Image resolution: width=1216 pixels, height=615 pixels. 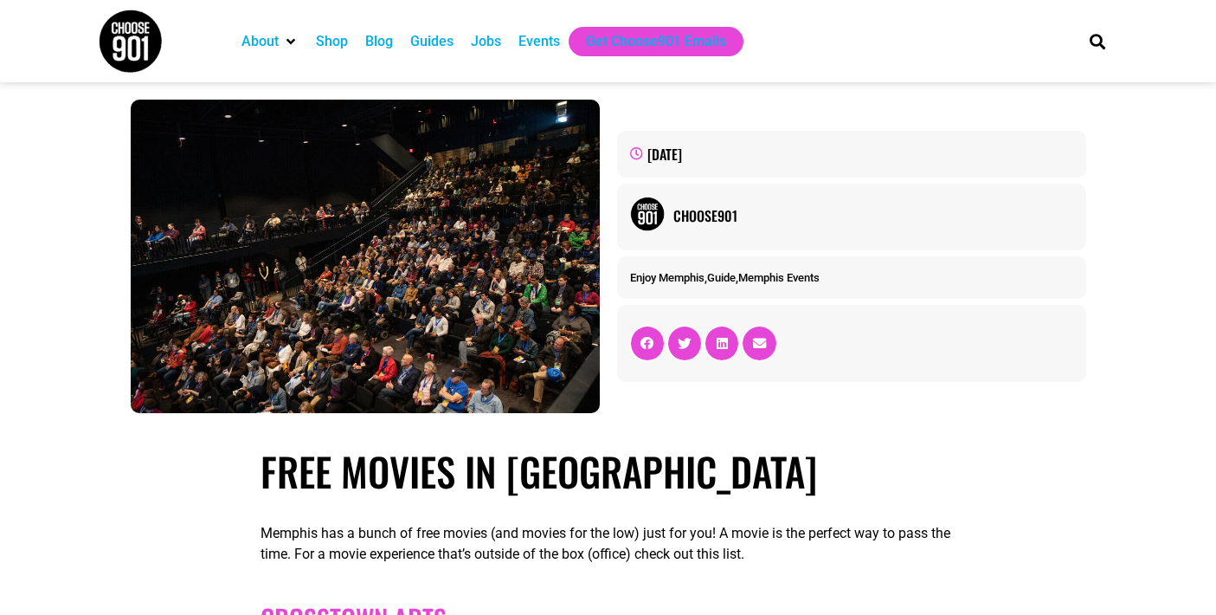 I want to click on div: Guides, so click(x=432, y=42).